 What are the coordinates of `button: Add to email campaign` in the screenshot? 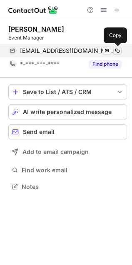 It's located at (67, 152).